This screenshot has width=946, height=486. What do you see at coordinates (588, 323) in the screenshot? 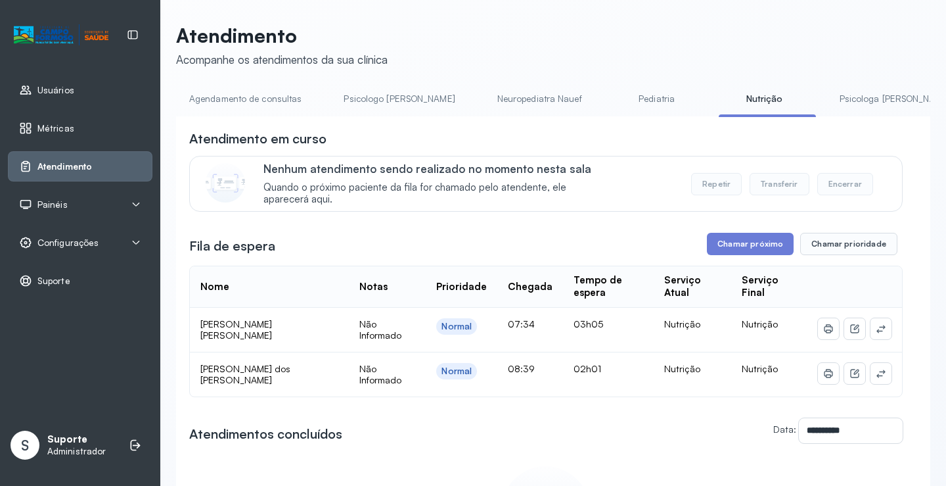
I see `span: 03h05` at bounding box center [588, 323].